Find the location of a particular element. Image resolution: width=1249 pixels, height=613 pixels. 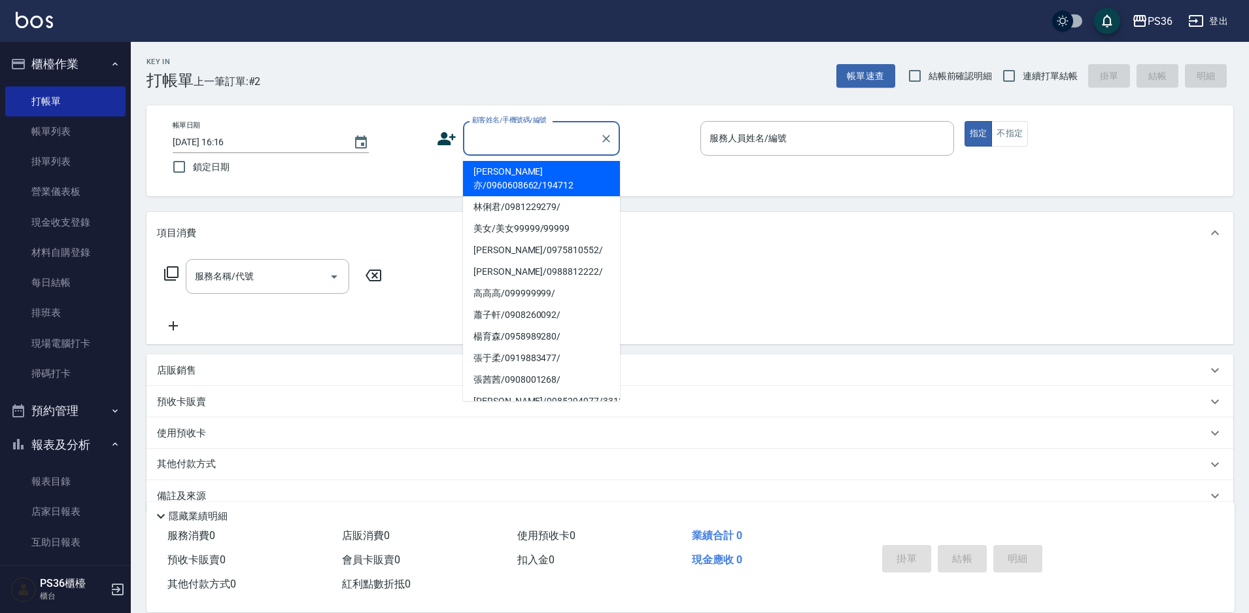

div: 預收卡販賣 is located at coordinates (690, 402).